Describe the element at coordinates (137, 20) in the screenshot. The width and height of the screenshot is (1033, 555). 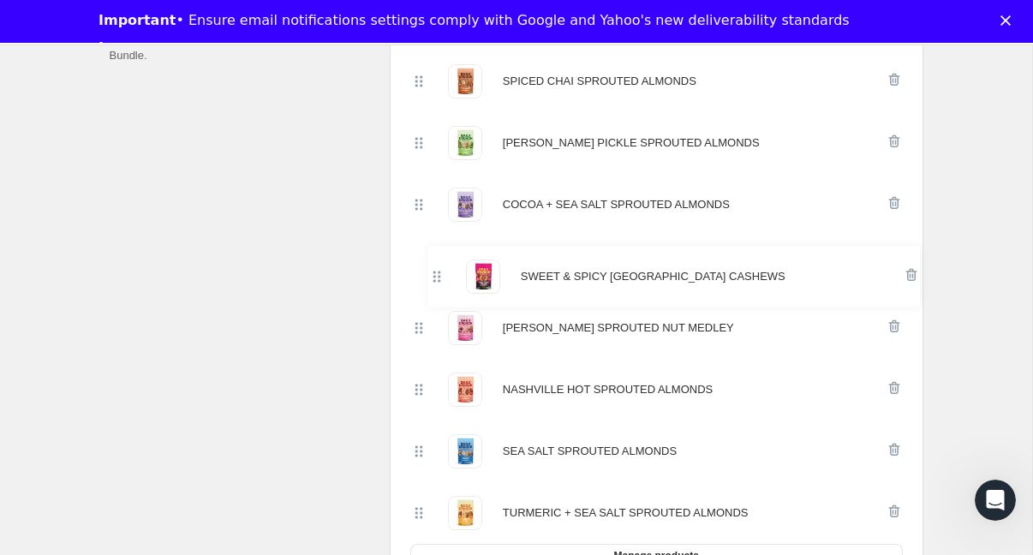
I see `b: Important` at that location.